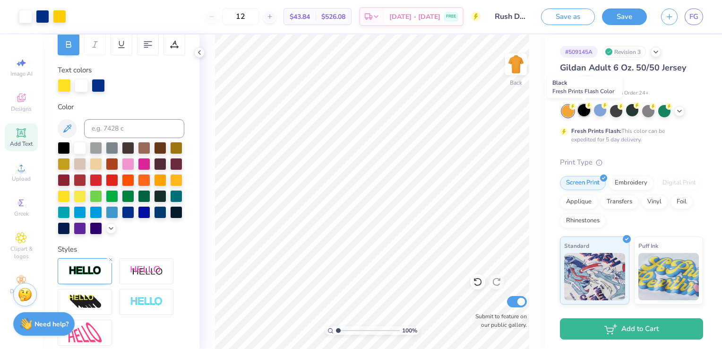 The image size is (722, 349). What do you see at coordinates (121, 249) in the screenshot?
I see `div: Styles` at bounding box center [121, 249].